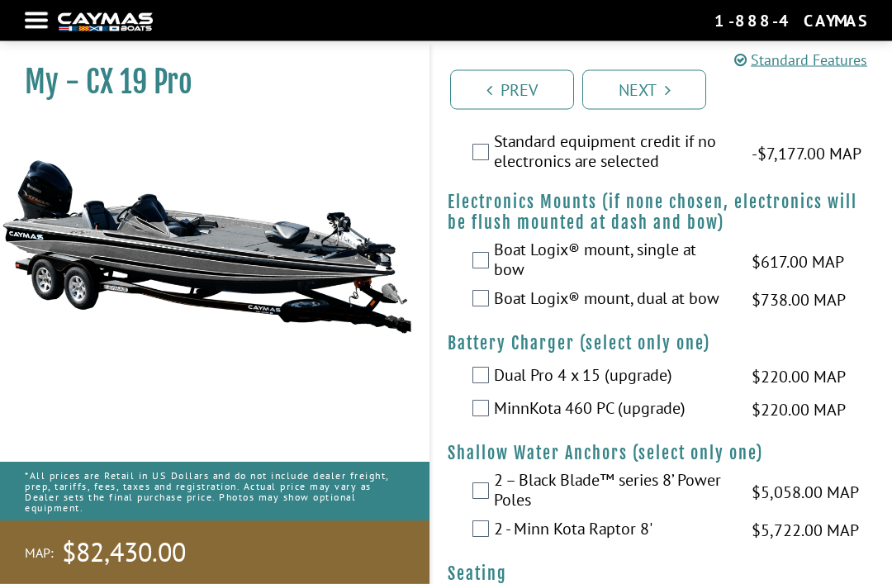 The width and height of the screenshot is (892, 584). I want to click on span: $738.00 MAP, so click(799, 301).